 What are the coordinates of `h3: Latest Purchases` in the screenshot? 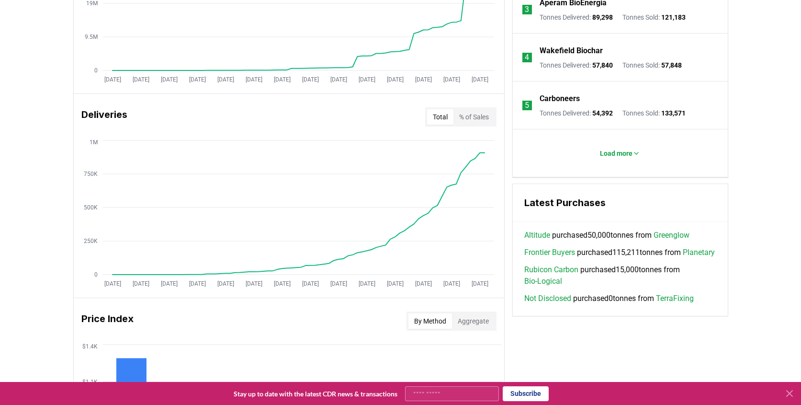 It's located at (620, 202).